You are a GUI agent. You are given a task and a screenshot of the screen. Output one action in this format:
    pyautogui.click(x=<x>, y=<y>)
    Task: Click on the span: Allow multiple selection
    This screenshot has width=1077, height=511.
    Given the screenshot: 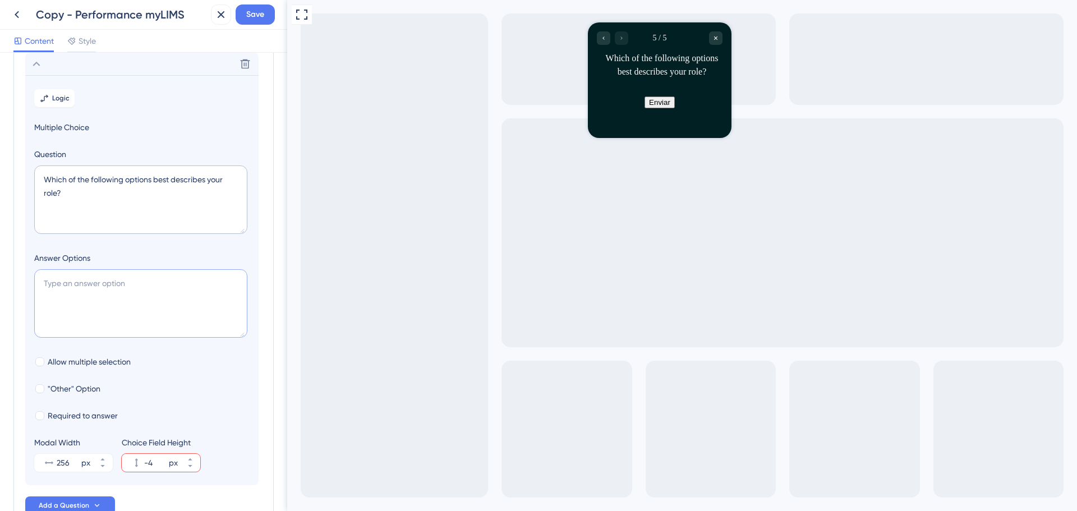 What is the action you would take?
    pyautogui.click(x=89, y=362)
    